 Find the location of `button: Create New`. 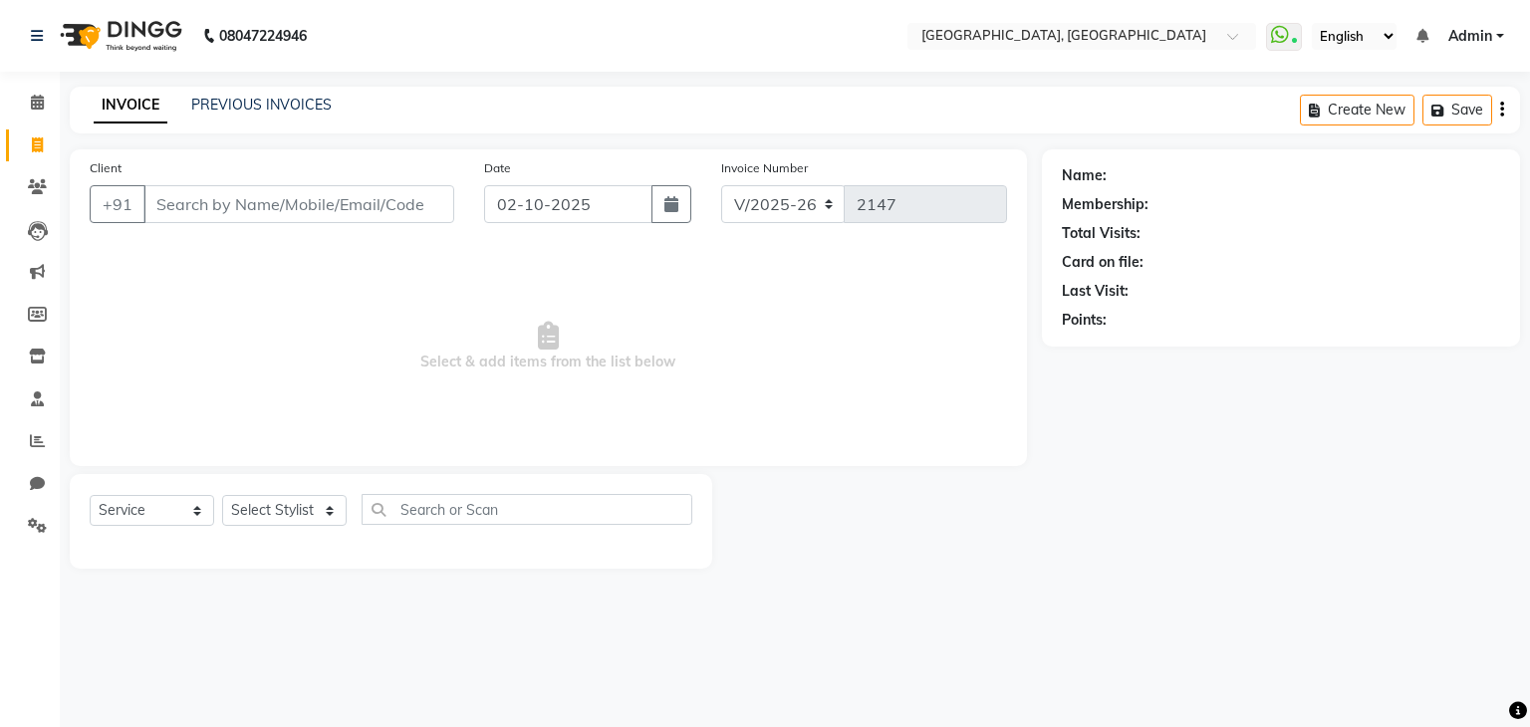

button: Create New is located at coordinates (1357, 110).